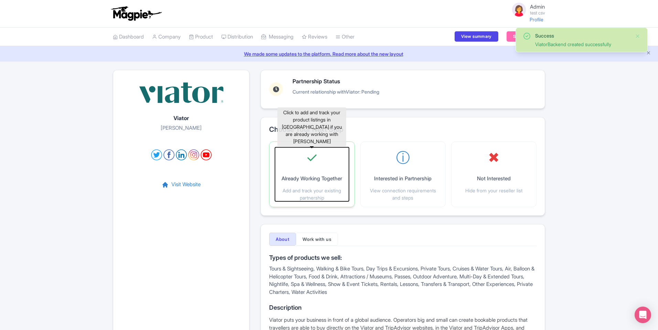 This screenshot has width=658, height=330. I want to click on a: Product, so click(201, 37).